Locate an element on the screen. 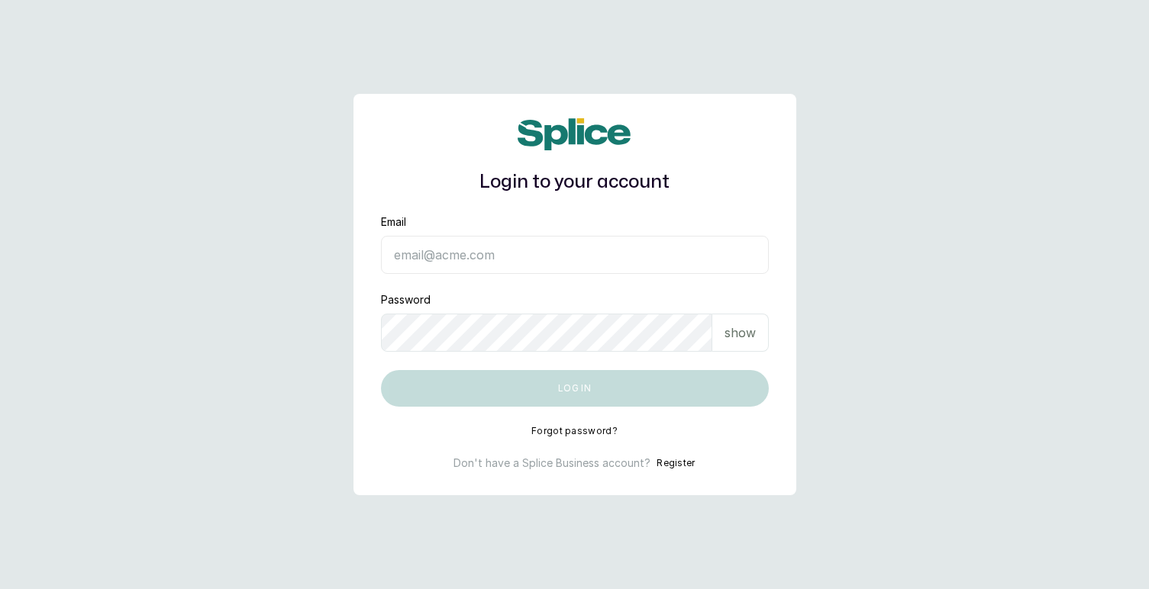 The height and width of the screenshot is (589, 1149). label: Password is located at coordinates (405, 300).